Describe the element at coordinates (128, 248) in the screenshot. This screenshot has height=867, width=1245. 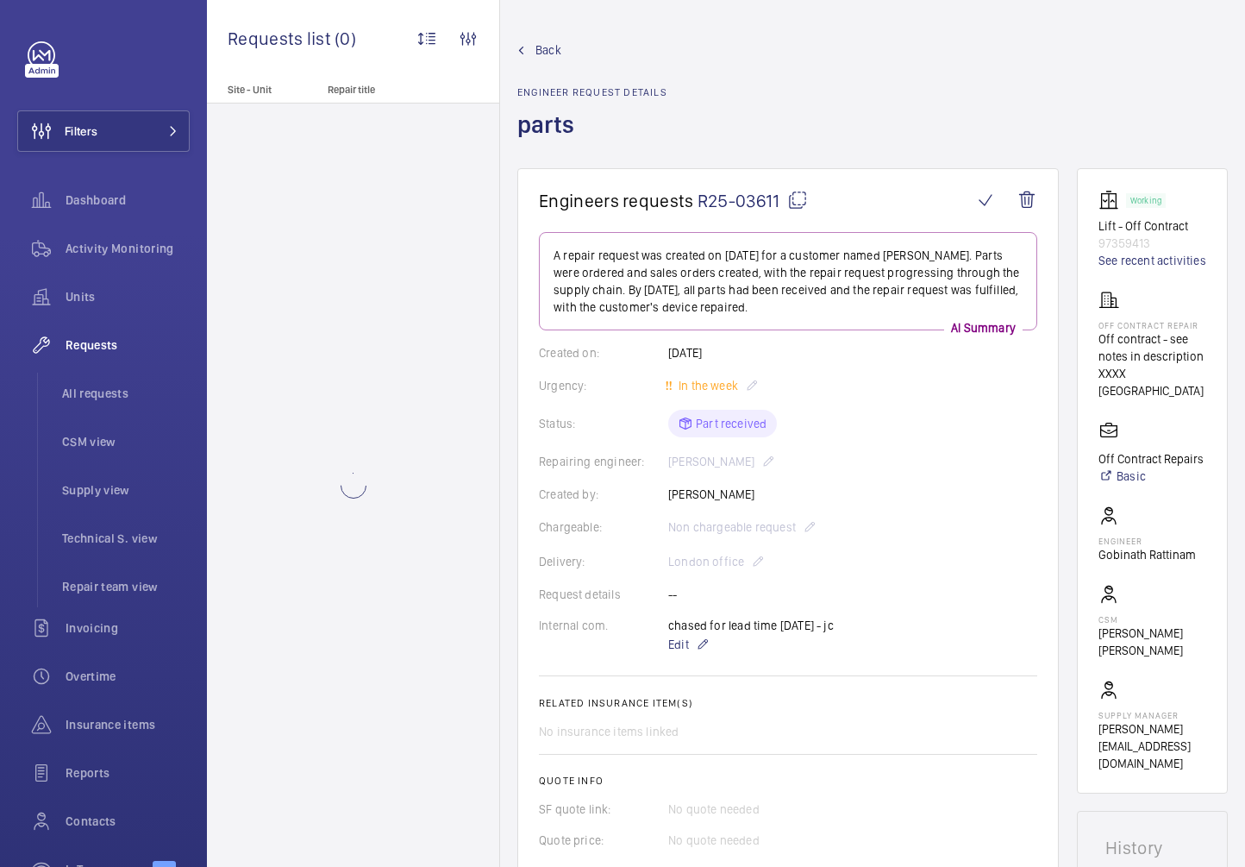
I see `span: Activity Monitoring` at that location.